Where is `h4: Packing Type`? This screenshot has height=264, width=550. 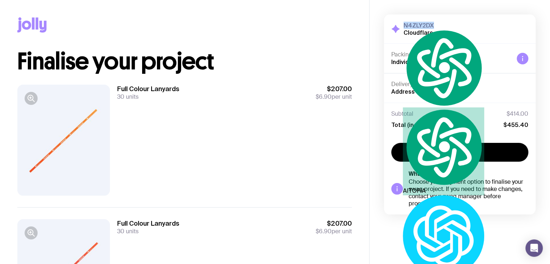 h4: Packing Type is located at coordinates (451, 55).